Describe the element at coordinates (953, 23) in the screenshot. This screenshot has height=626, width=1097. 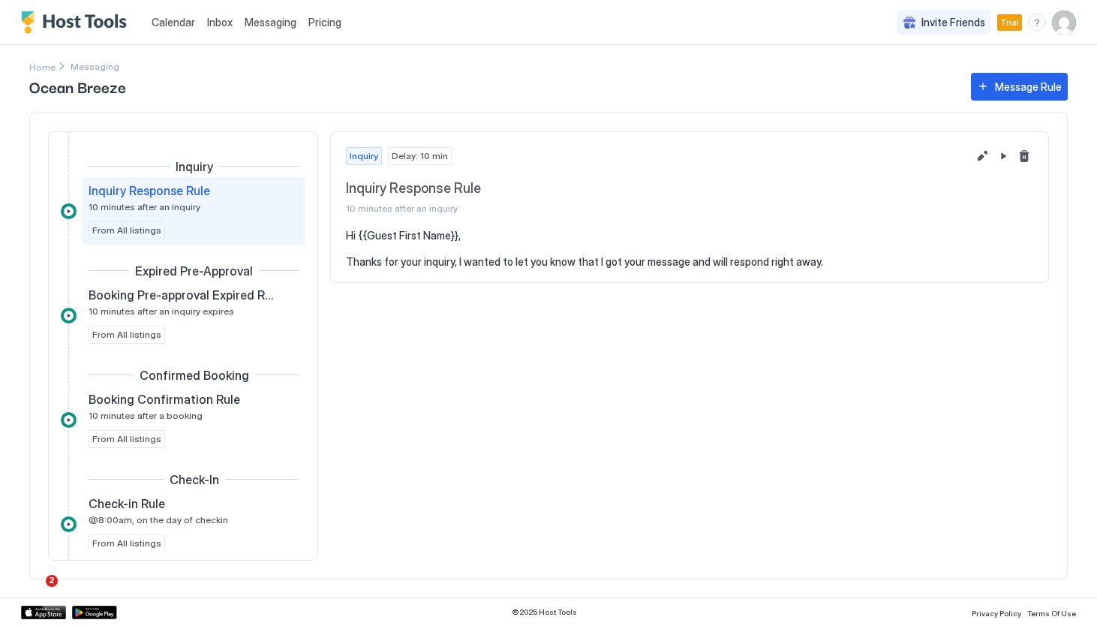
I see `span: Invite Friends` at that location.